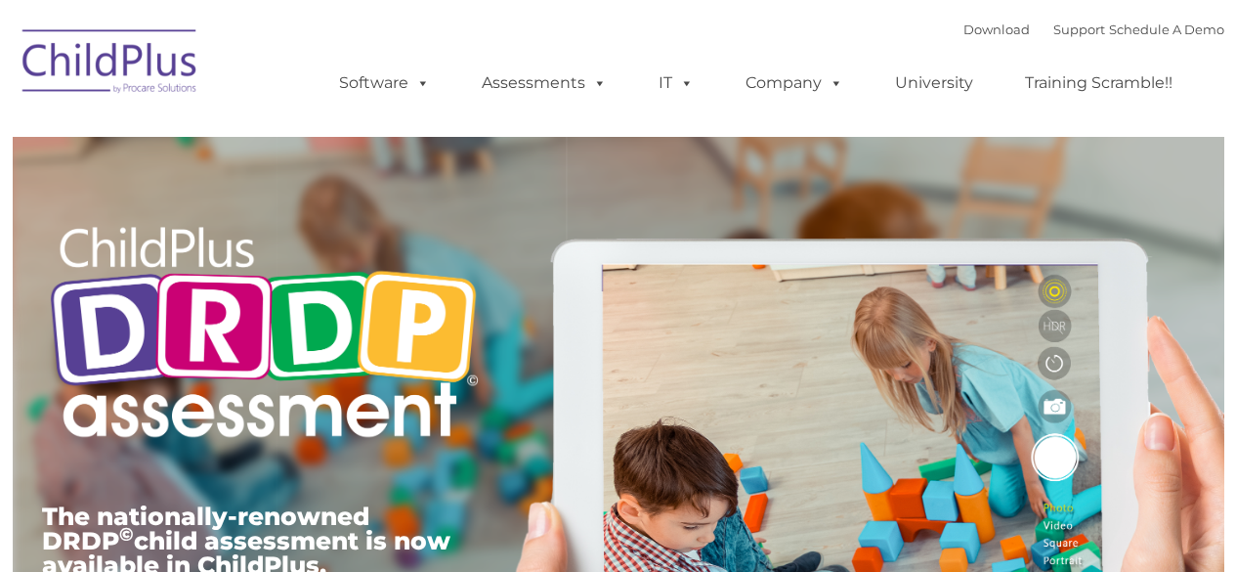 This screenshot has height=572, width=1236. I want to click on a: University, so click(934, 83).